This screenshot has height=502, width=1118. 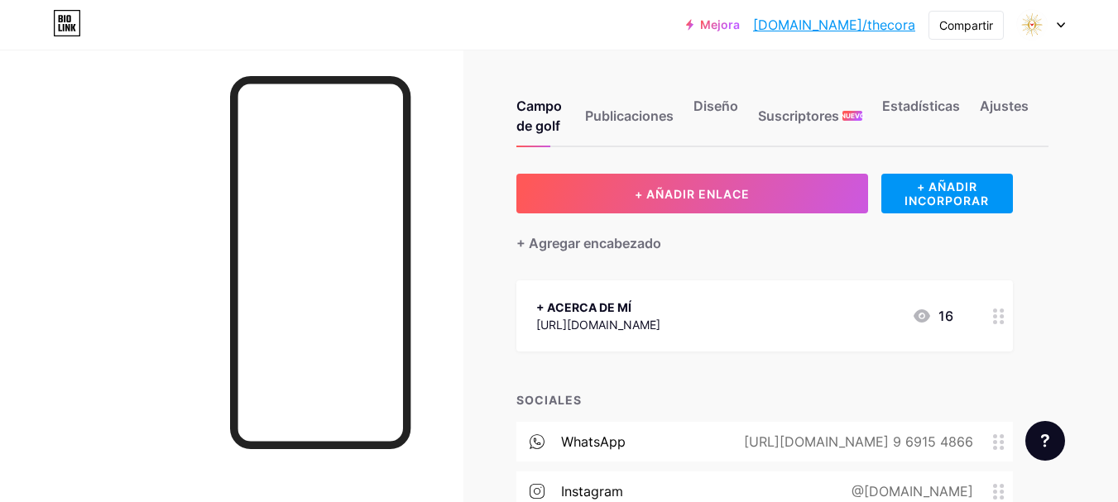 I want to click on button: + AÑADIR ENLACE, so click(x=692, y=194).